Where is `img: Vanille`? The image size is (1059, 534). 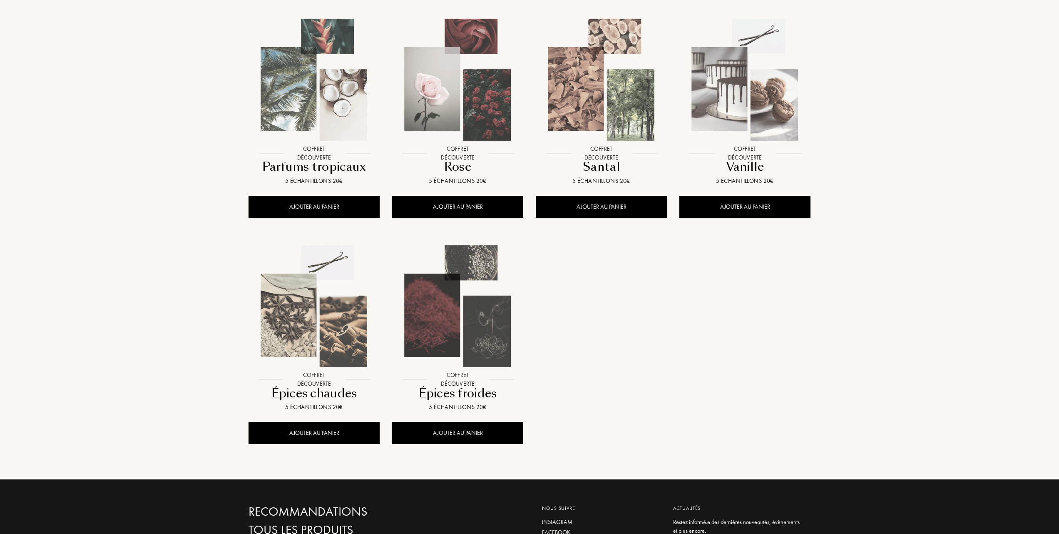
img: Vanille is located at coordinates (745, 80).